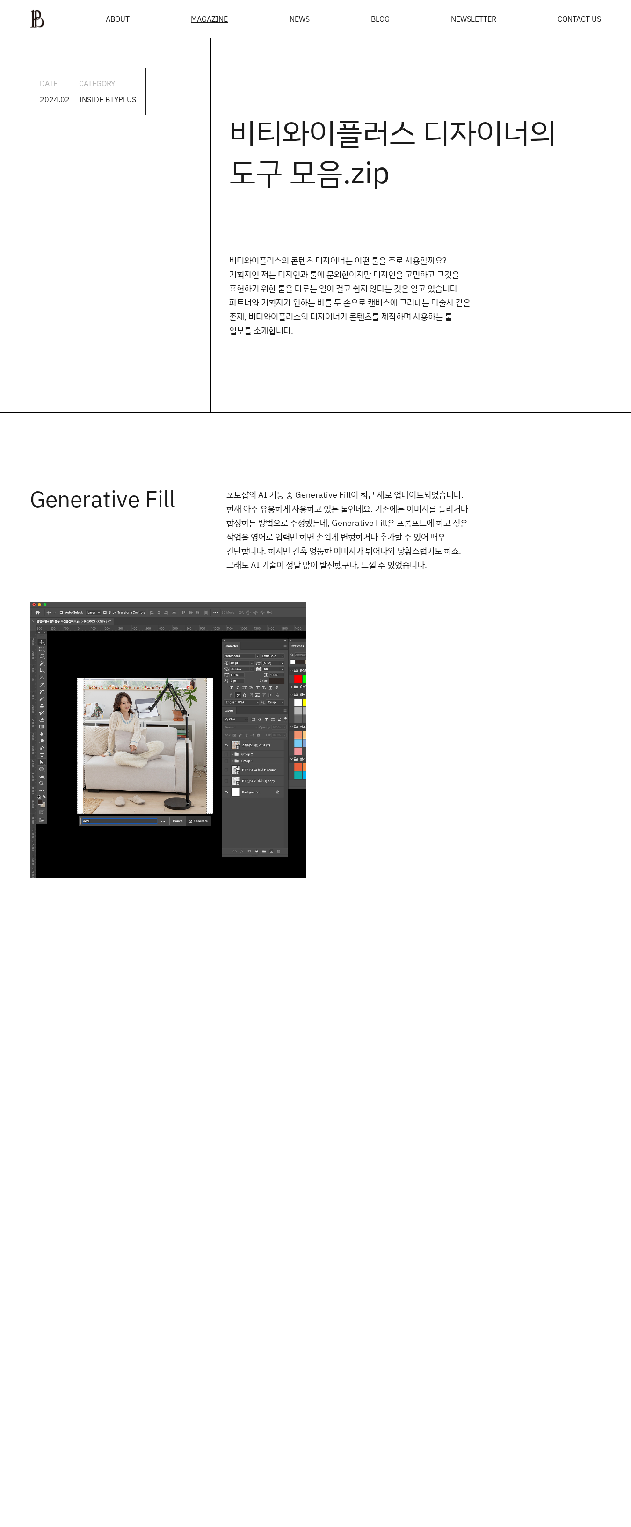  I want to click on h3: Generative Fill, so click(119, 530).